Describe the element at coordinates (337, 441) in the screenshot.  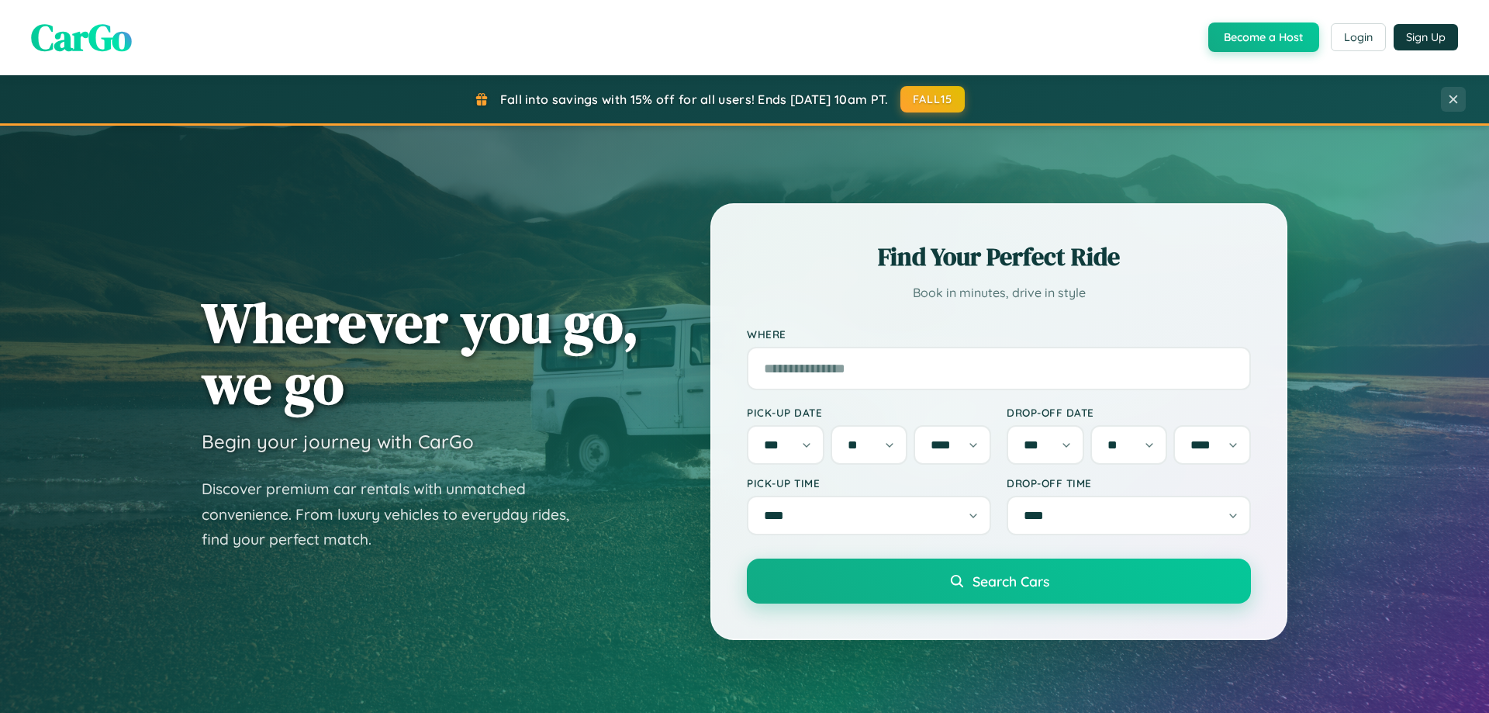
I see `h3: Begin your journey with CarGo` at that location.